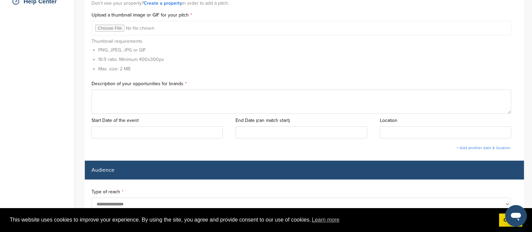 The height and width of the screenshot is (232, 532). I want to click on span: This website uses cookies to improve your experience. By using the site, you agree and provide co..., so click(252, 220).